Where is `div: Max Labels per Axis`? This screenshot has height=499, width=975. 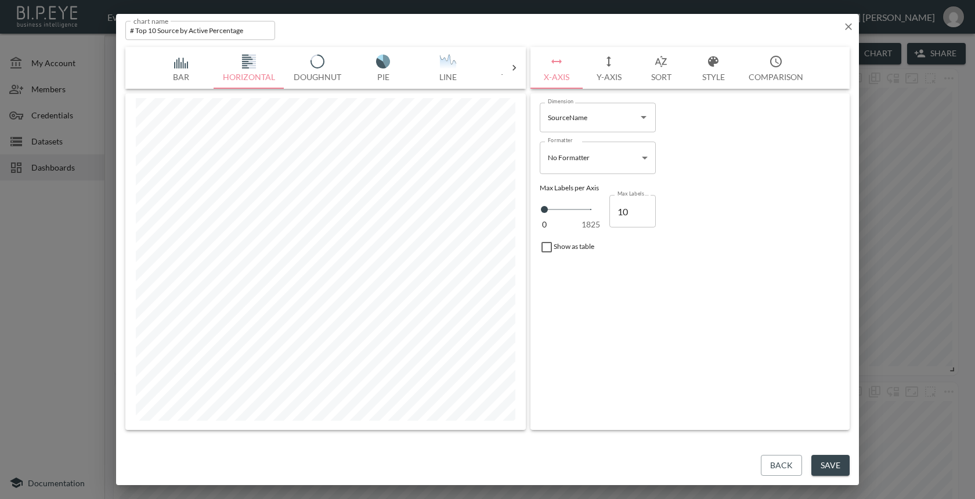
div: Max Labels per Axis is located at coordinates (690, 188).